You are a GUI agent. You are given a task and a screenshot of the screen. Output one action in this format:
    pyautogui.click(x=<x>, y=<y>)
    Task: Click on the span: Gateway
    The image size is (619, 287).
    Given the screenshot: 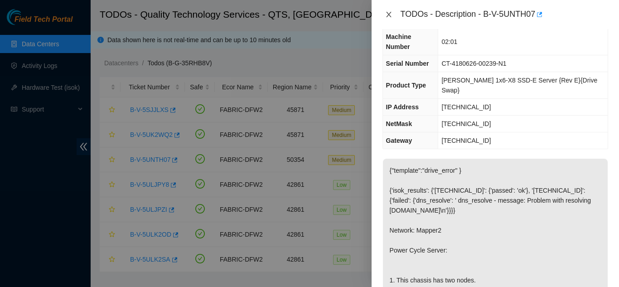 What is the action you would take?
    pyautogui.click(x=399, y=140)
    